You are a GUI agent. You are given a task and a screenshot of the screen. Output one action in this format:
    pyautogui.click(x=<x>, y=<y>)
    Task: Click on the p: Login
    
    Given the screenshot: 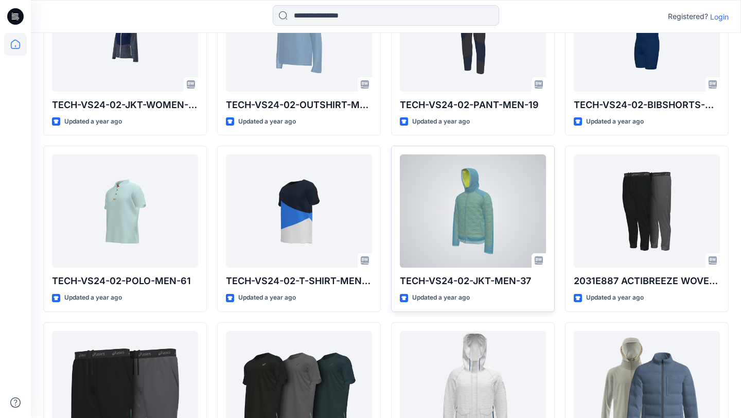 What is the action you would take?
    pyautogui.click(x=719, y=16)
    